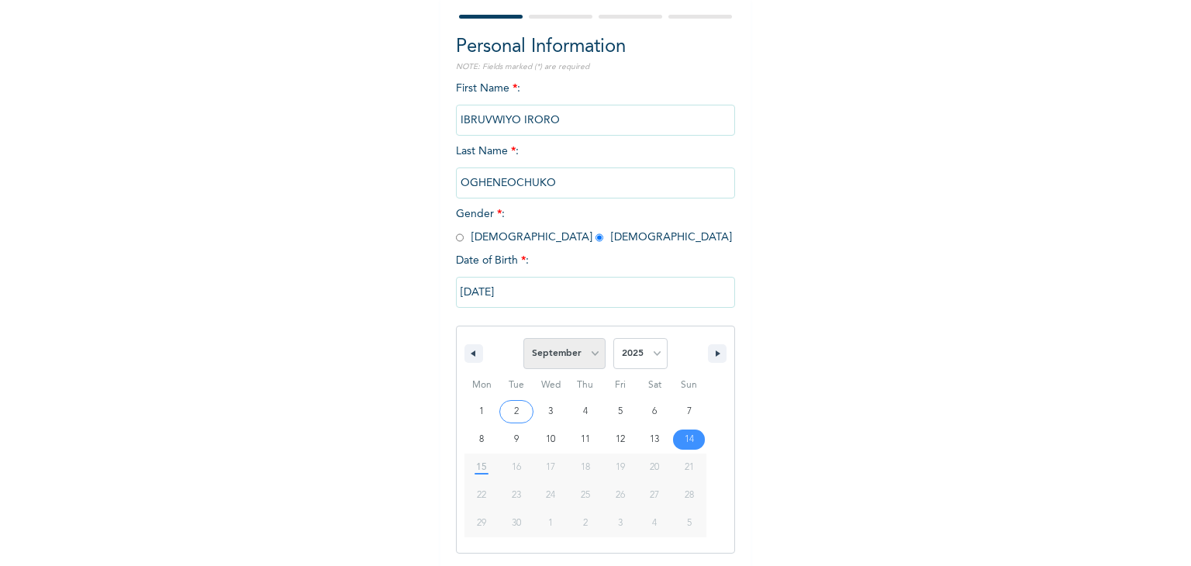 This screenshot has height=566, width=1191. Describe the element at coordinates (585, 385) in the screenshot. I see `span: Thu` at that location.